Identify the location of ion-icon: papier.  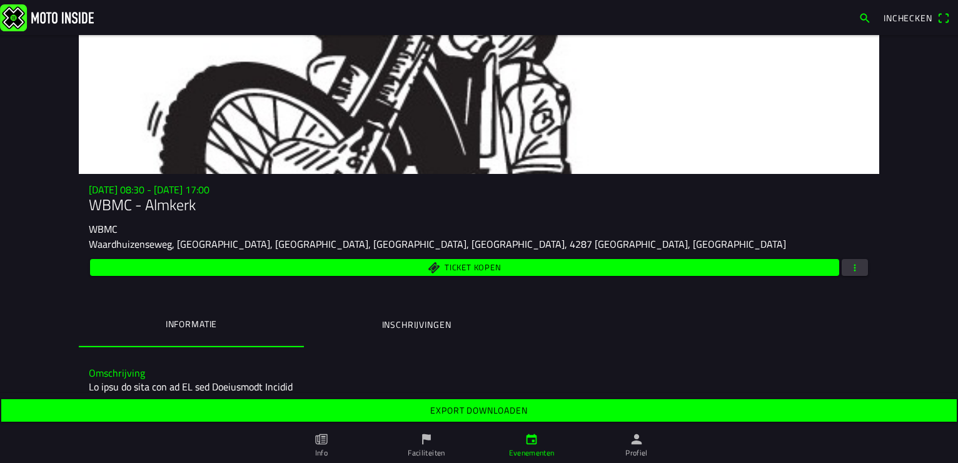
(321, 439).